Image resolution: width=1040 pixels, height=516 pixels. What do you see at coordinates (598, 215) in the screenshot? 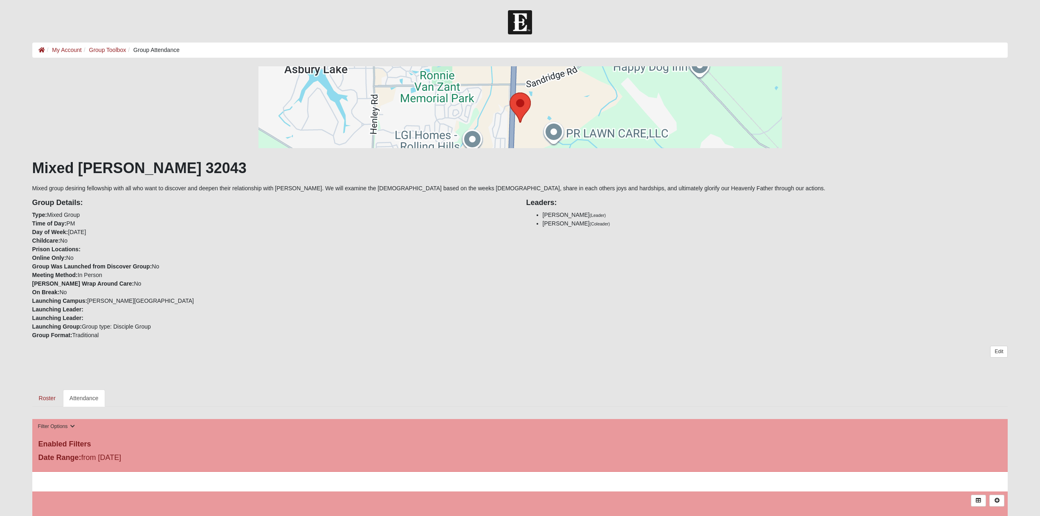
I see `small: (Leader)` at bounding box center [598, 215].